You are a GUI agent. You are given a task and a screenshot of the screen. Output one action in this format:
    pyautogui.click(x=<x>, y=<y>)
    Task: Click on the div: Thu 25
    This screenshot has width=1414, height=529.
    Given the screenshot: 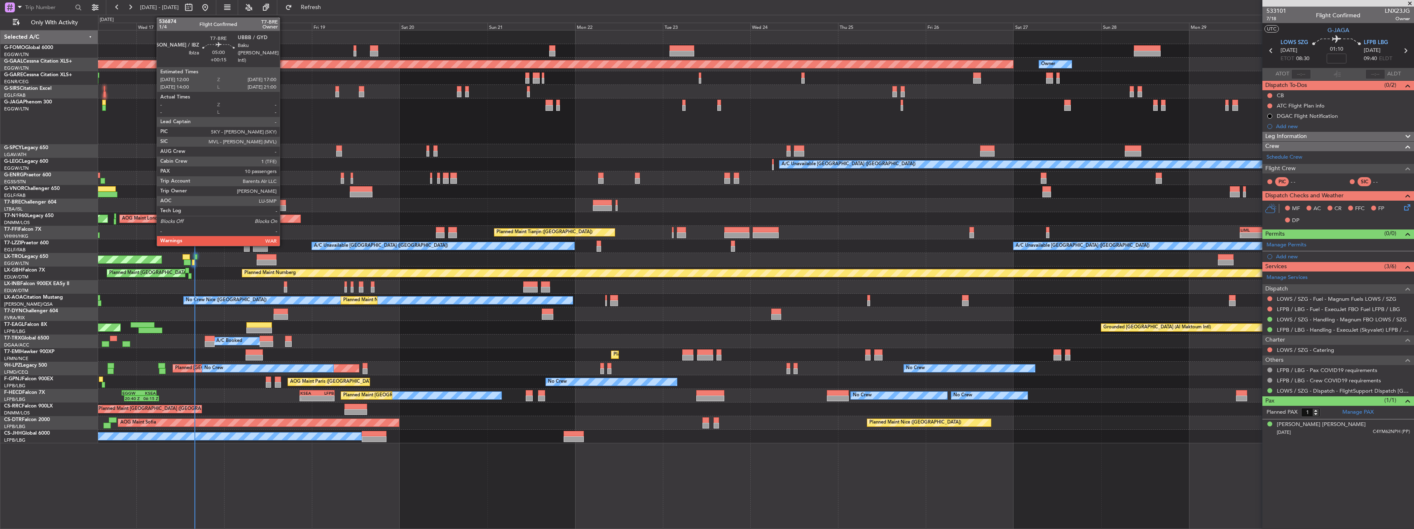 What is the action you would take?
    pyautogui.click(x=882, y=26)
    